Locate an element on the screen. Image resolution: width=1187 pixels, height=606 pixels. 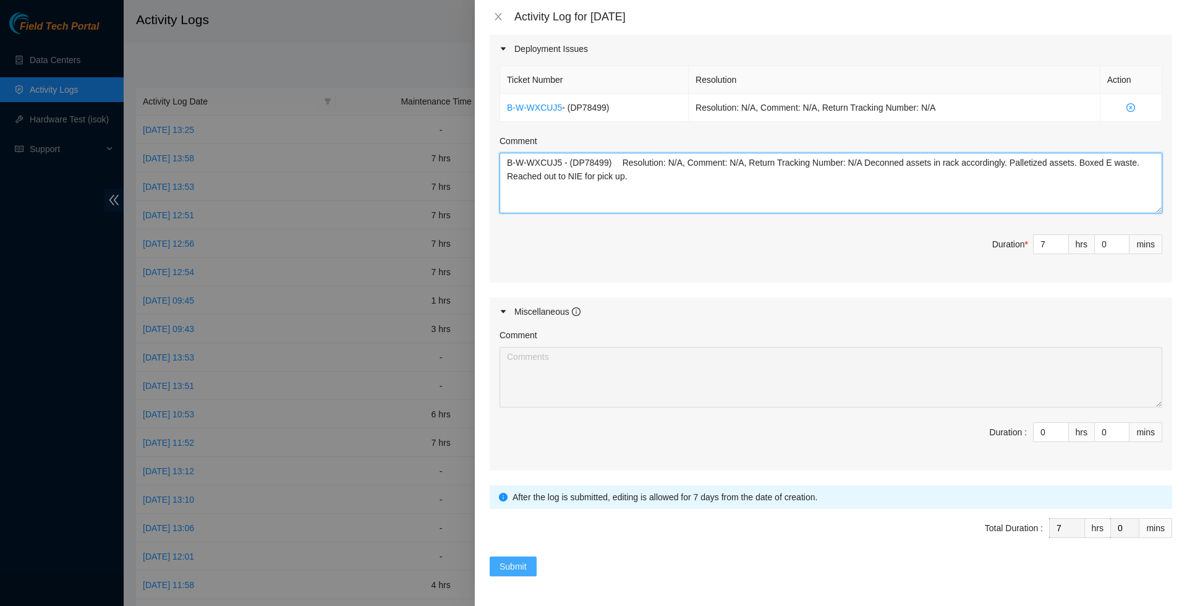
span: - ( DP78499 ) is located at coordinates (585, 108).